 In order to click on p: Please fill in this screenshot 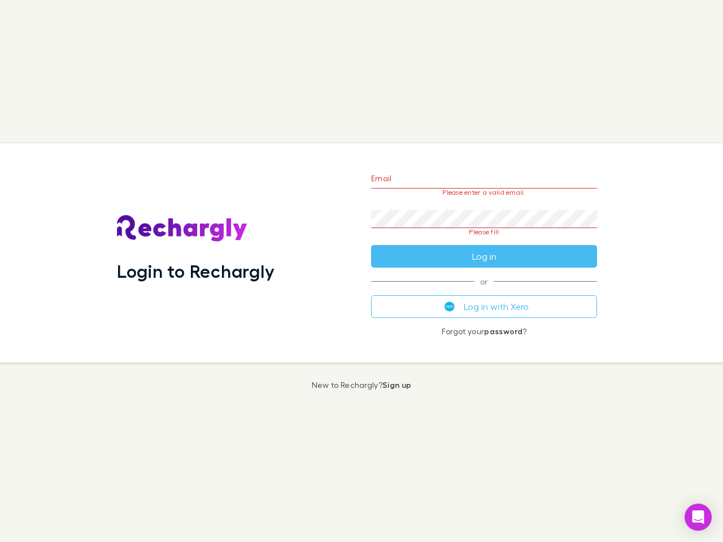, I will do `click(484, 232)`.